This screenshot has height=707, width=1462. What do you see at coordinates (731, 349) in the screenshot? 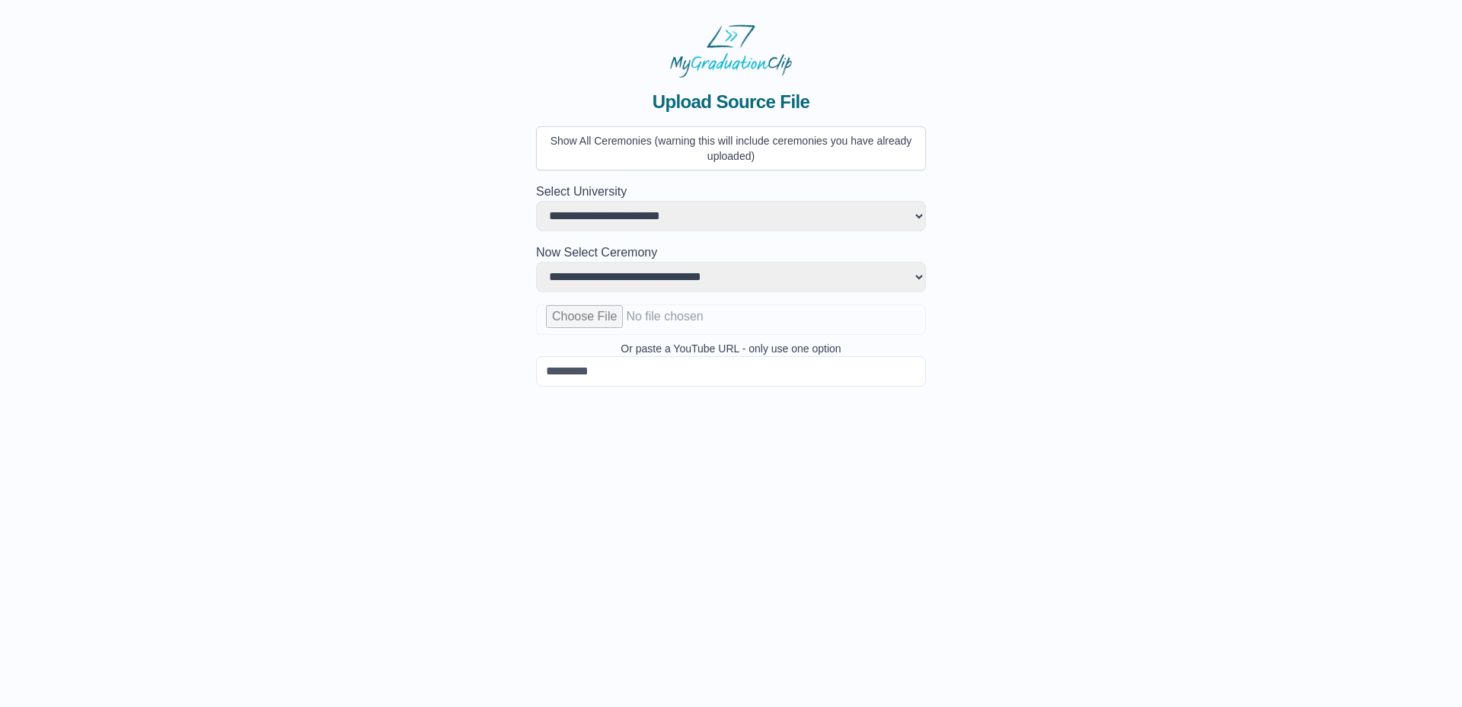
I see `p: Or paste a YouTube URL - only use one option` at bounding box center [731, 349].